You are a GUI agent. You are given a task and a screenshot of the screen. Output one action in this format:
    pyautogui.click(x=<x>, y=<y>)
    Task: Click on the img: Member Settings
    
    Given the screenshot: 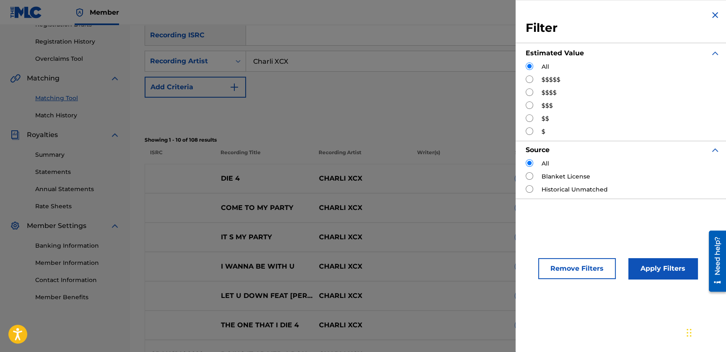 What is the action you would take?
    pyautogui.click(x=15, y=226)
    